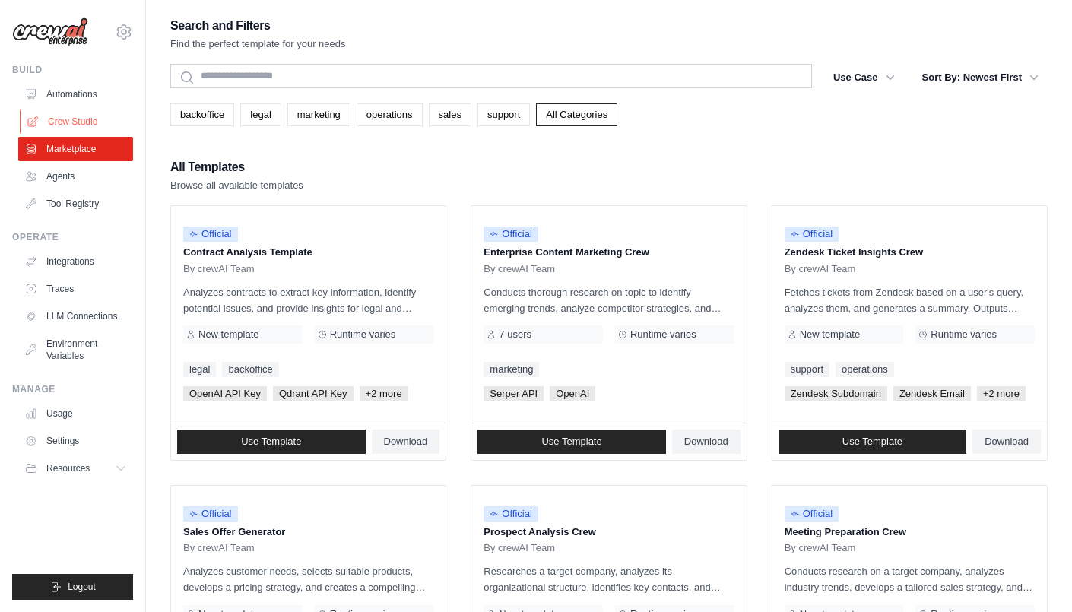  I want to click on span: Zendesk Subdomain, so click(835, 394).